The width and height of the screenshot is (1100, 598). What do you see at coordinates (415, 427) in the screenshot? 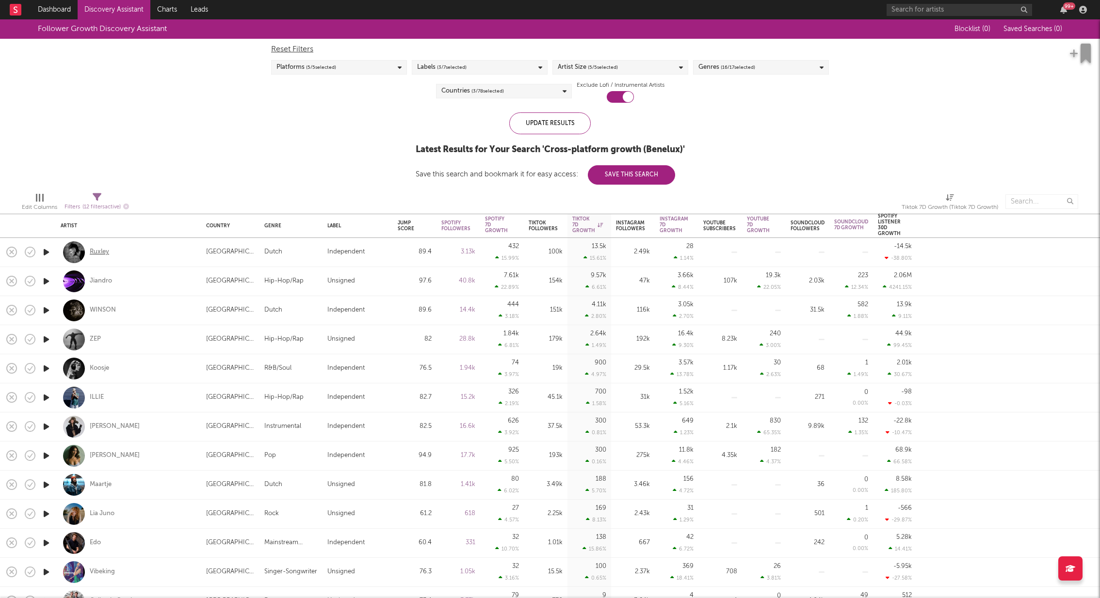
I see `div: 82.5` at bounding box center [415, 427].